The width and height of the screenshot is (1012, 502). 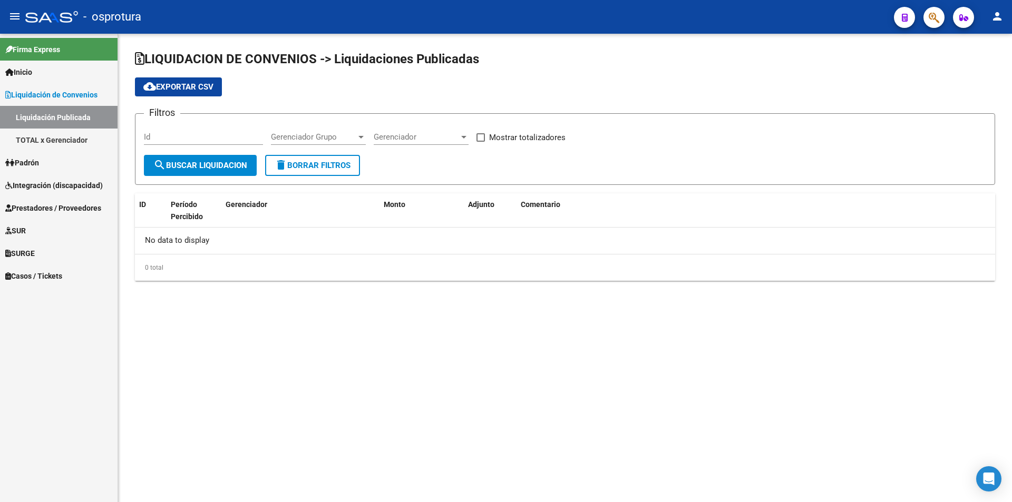 What do you see at coordinates (565, 241) in the screenshot?
I see `div: No data to display` at bounding box center [565, 241].